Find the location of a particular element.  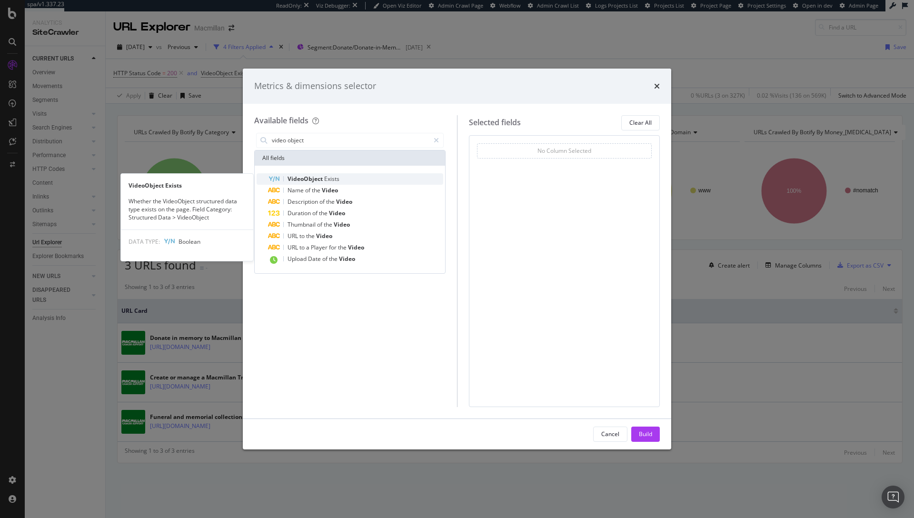

span: Thumbnail is located at coordinates (302, 224).